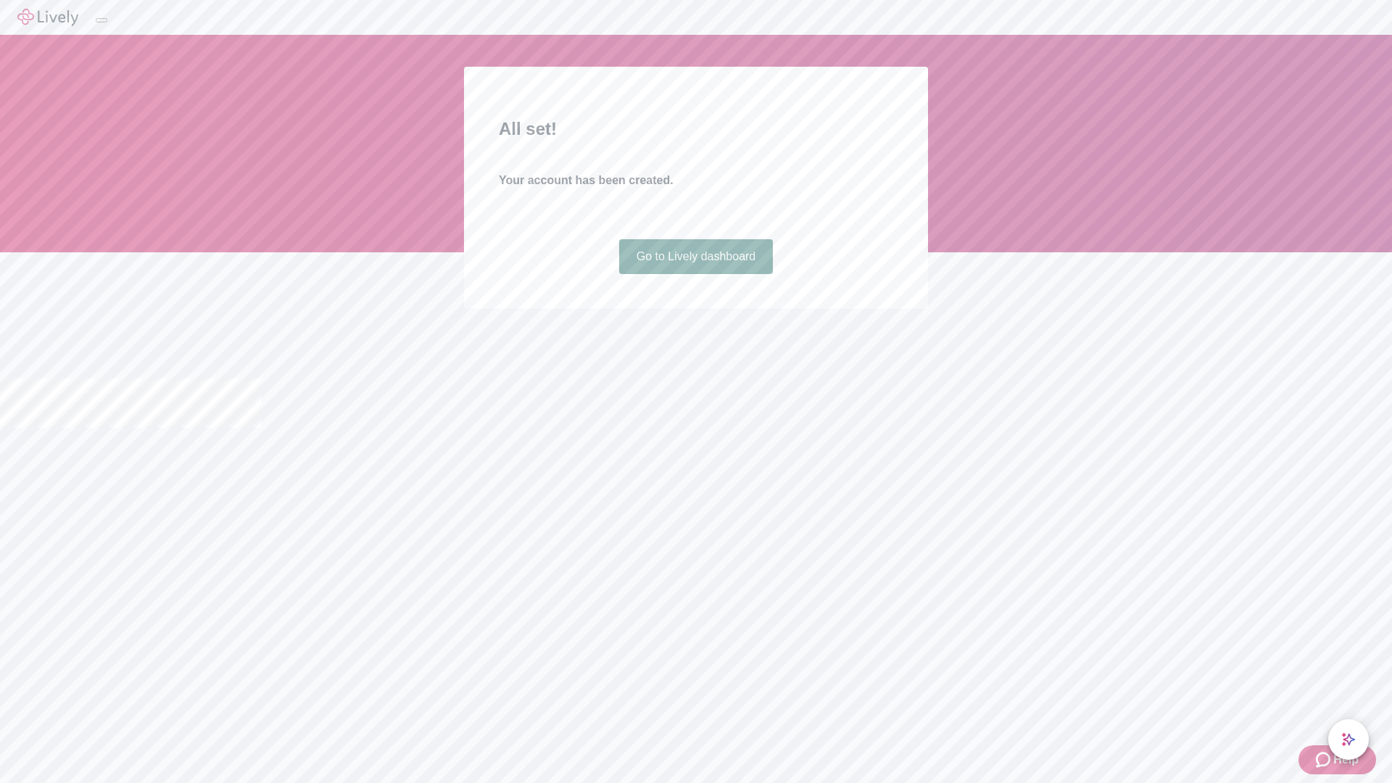 The image size is (1392, 783). What do you see at coordinates (696, 129) in the screenshot?
I see `h2: All set!` at bounding box center [696, 129].